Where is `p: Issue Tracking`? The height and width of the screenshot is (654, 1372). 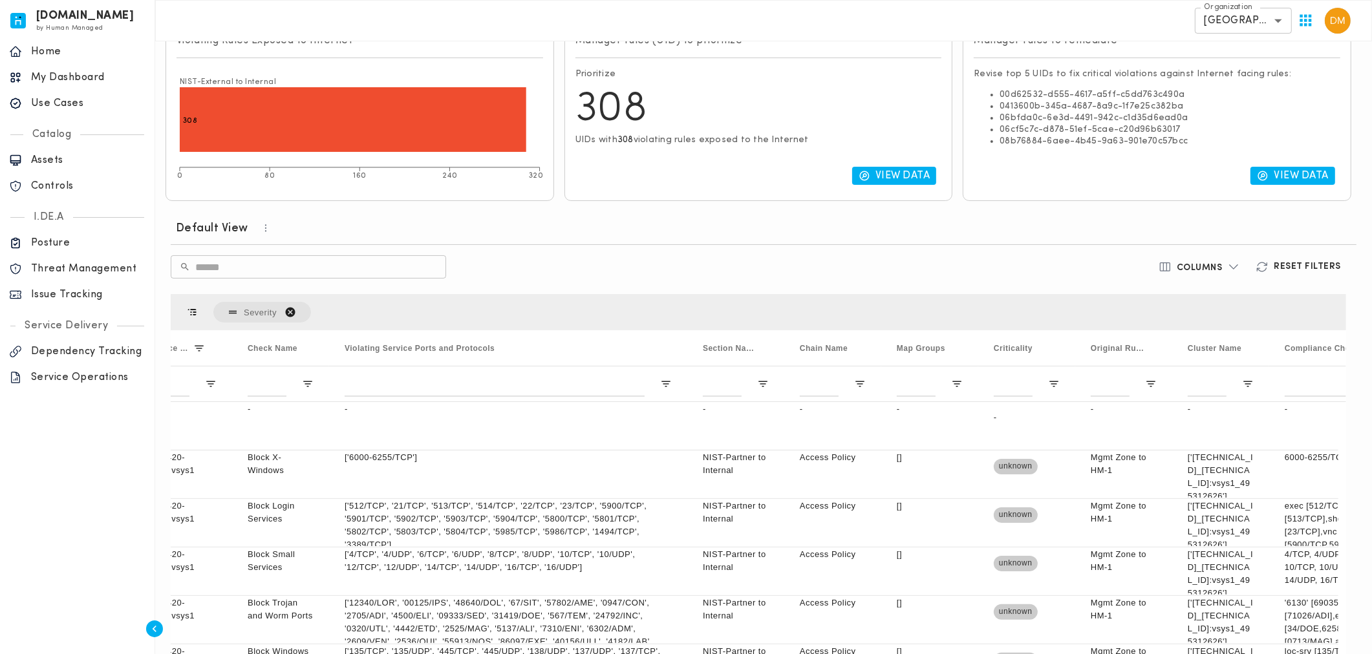 p: Issue Tracking is located at coordinates (88, 295).